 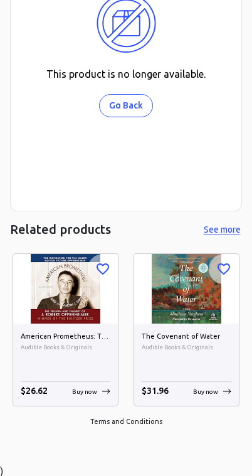 I want to click on img: American Prometheus: The Triumph and Tragedy of J. Robert Oppenheimer image, so click(x=65, y=289).